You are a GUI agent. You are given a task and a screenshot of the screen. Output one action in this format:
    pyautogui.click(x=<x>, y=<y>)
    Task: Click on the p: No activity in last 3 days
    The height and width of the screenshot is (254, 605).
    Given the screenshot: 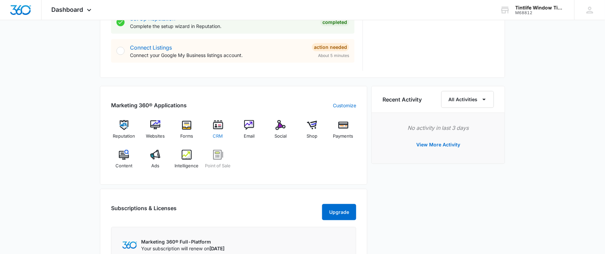 What is the action you would take?
    pyautogui.click(x=438, y=128)
    